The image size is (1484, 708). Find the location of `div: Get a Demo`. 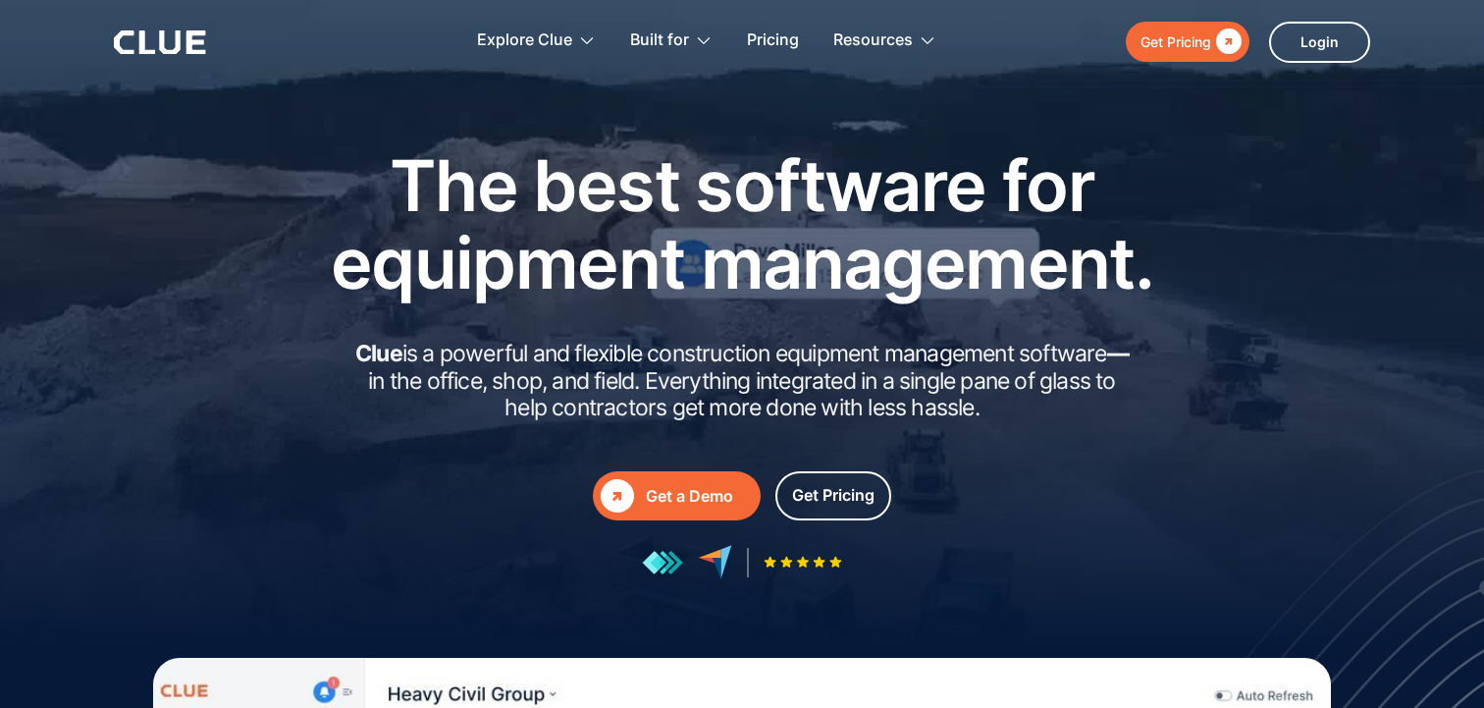

div: Get a Demo is located at coordinates (699, 496).